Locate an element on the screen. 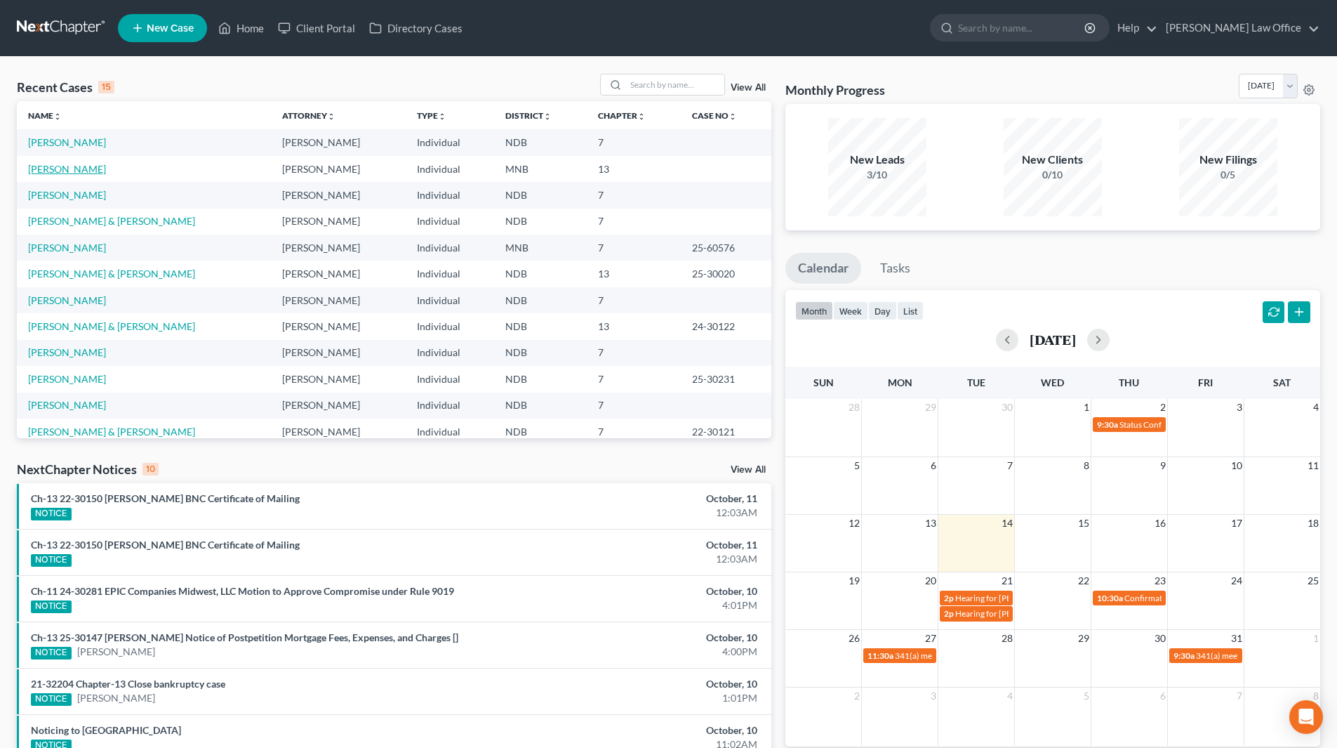  div: 0/5 is located at coordinates (1228, 175).